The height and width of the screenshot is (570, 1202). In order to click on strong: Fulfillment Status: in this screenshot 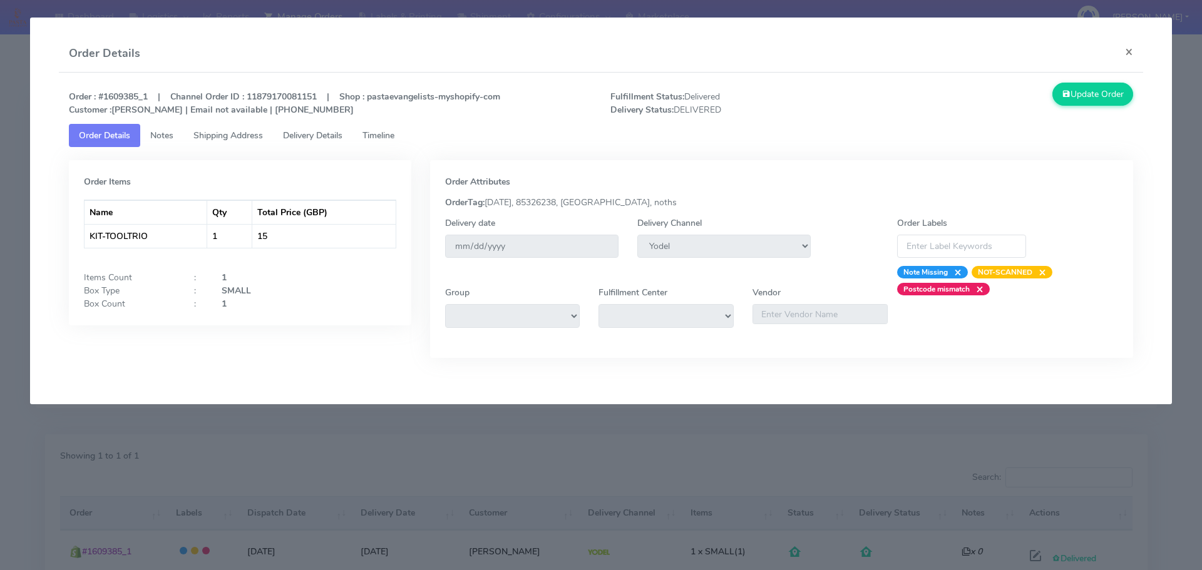, I will do `click(647, 96)`.